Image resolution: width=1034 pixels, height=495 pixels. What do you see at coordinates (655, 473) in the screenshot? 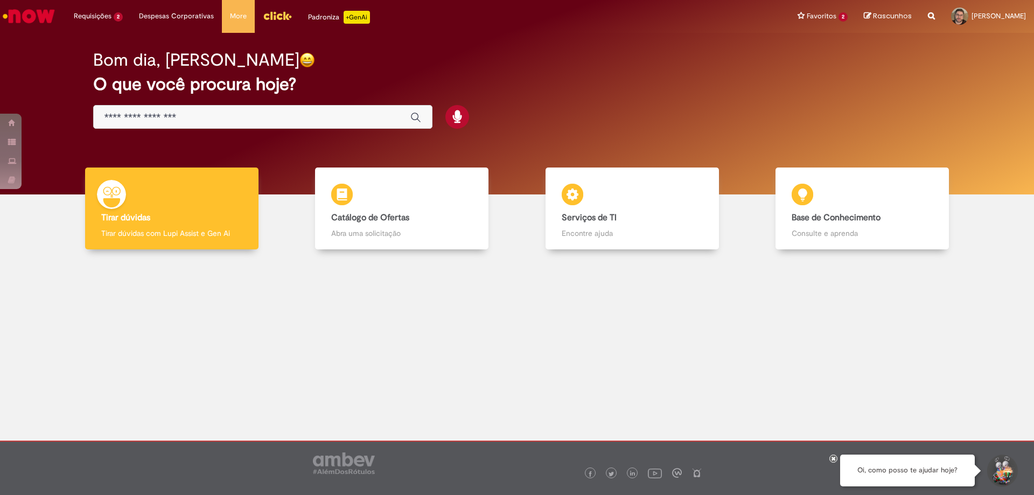
I see `img: logo_footer_youtube.png` at bounding box center [655, 473].